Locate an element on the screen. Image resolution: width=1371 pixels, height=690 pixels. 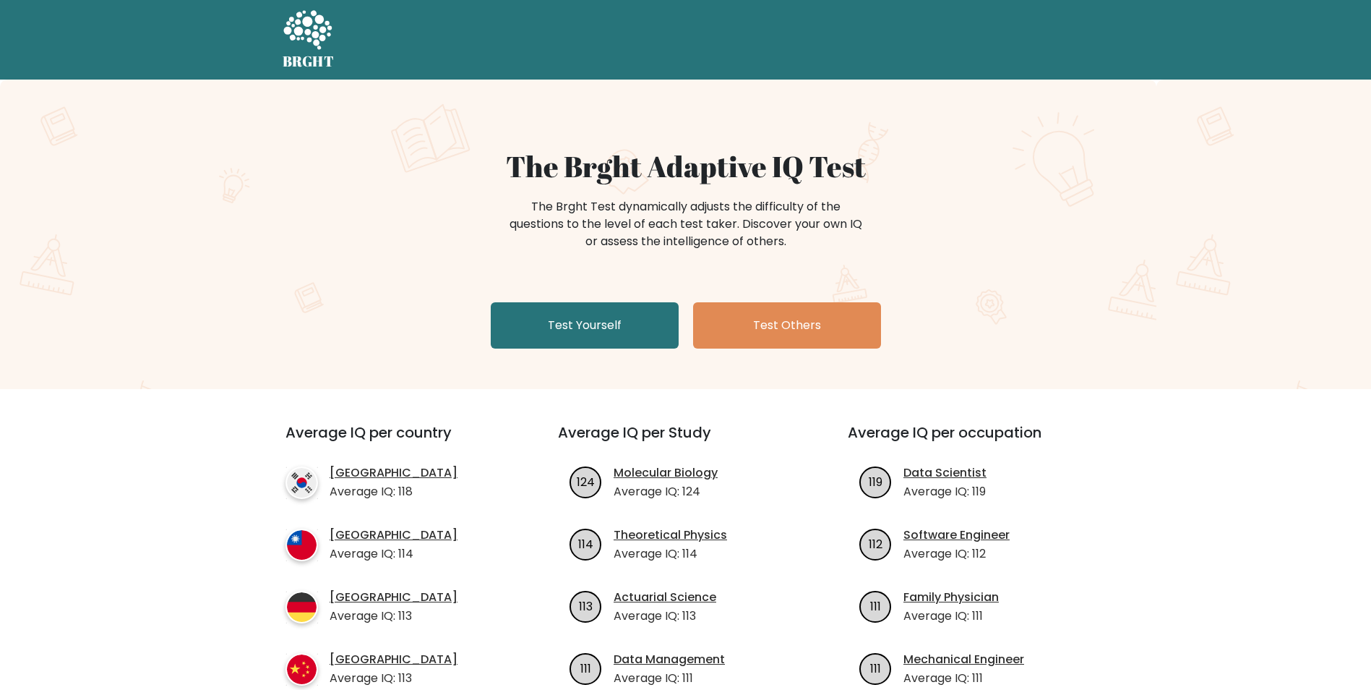
a: Test Yourself is located at coordinates (585, 325).